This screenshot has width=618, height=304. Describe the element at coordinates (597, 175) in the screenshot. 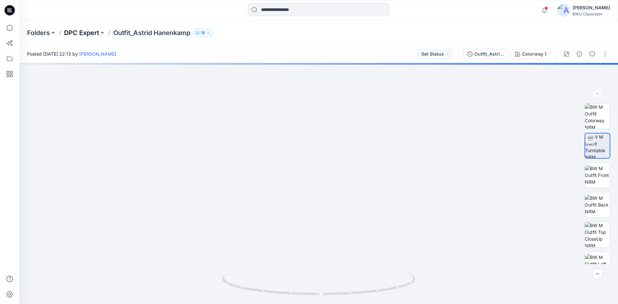

I see `img: BW M Outfit Front NRM` at that location.